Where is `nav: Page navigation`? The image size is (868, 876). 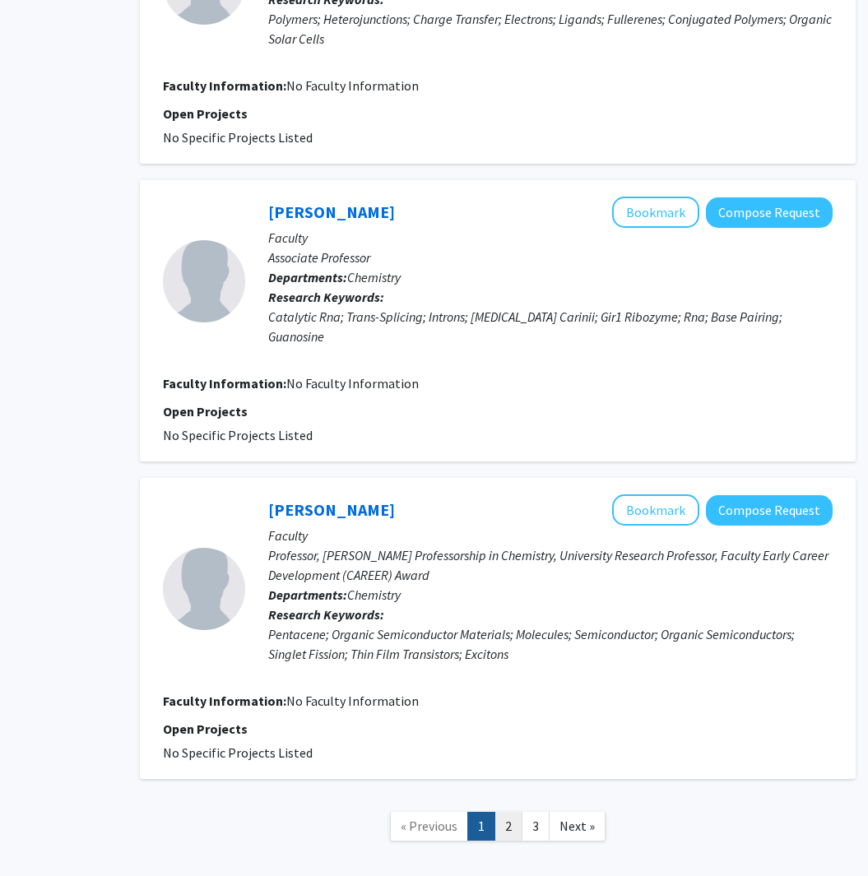 nav: Page navigation is located at coordinates (498, 829).